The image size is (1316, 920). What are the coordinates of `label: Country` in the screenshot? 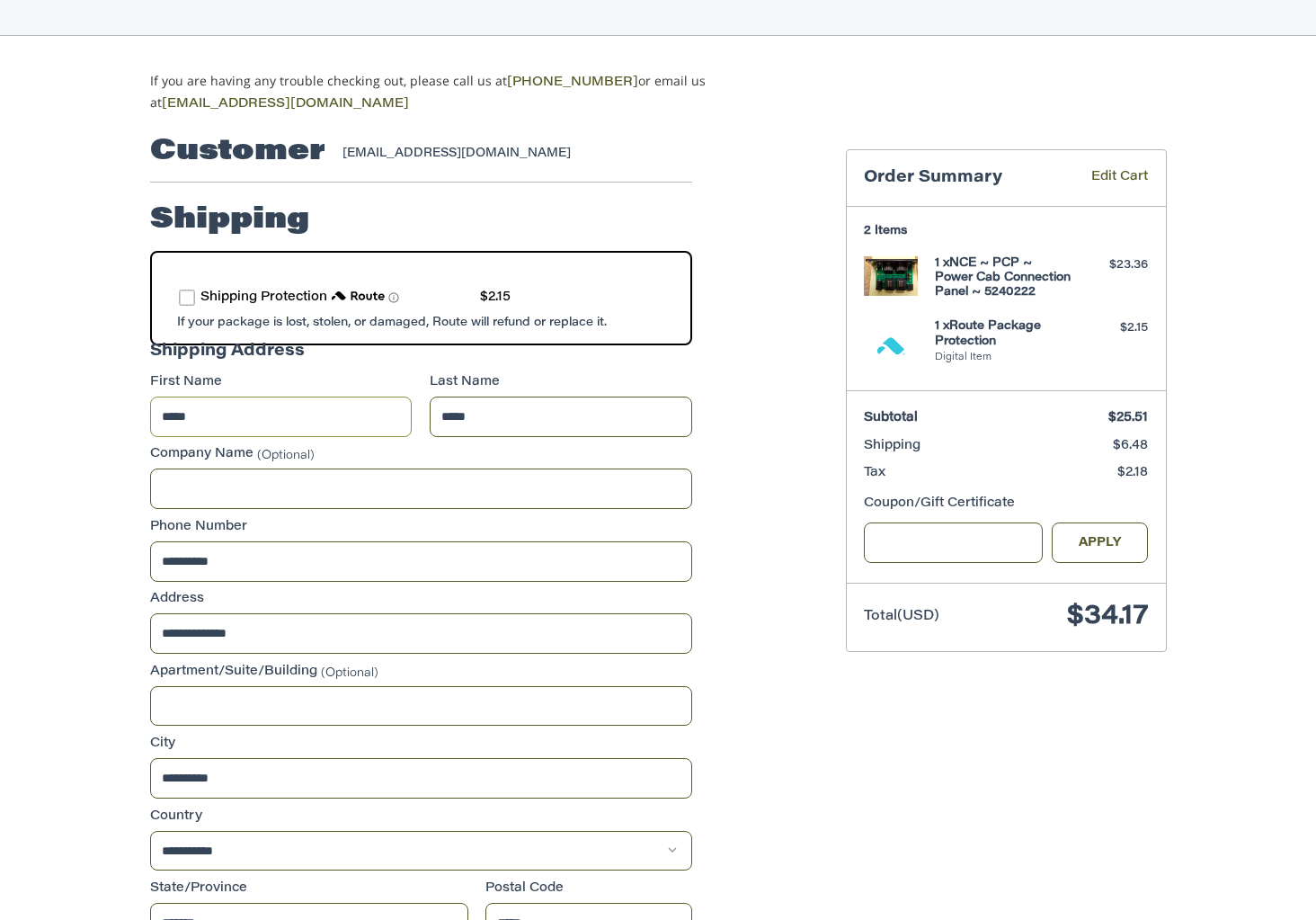 It's located at (421, 817).